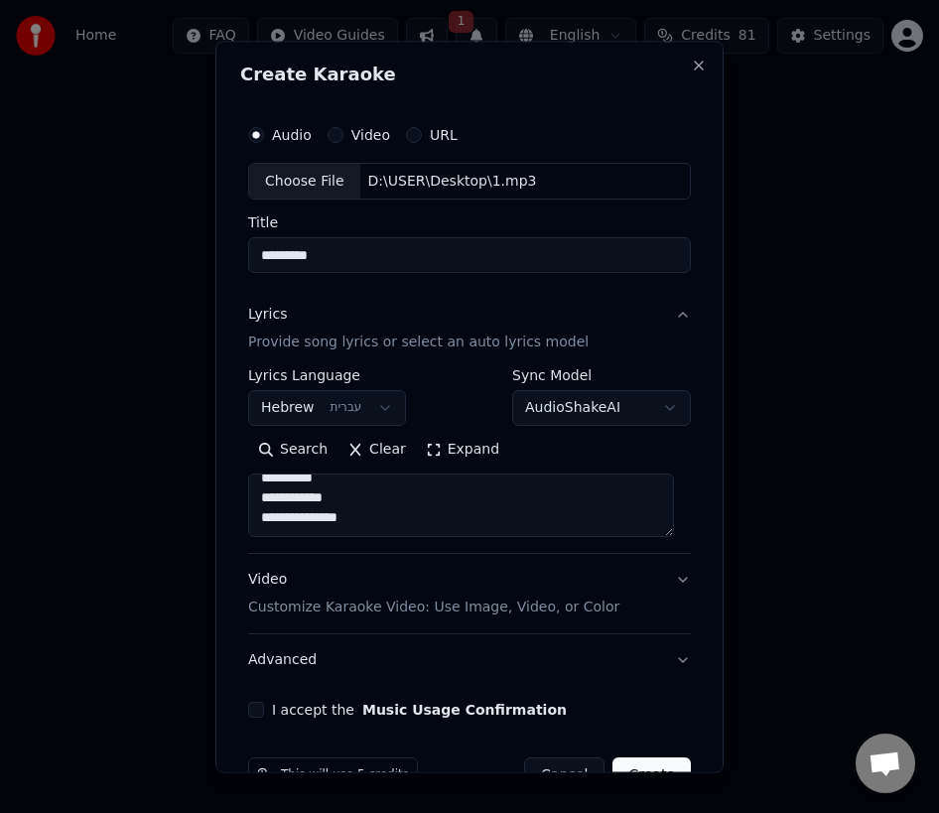 Image resolution: width=939 pixels, height=813 pixels. I want to click on div: LyricsProvide song lyrics or select an auto lyrics model, so click(470, 462).